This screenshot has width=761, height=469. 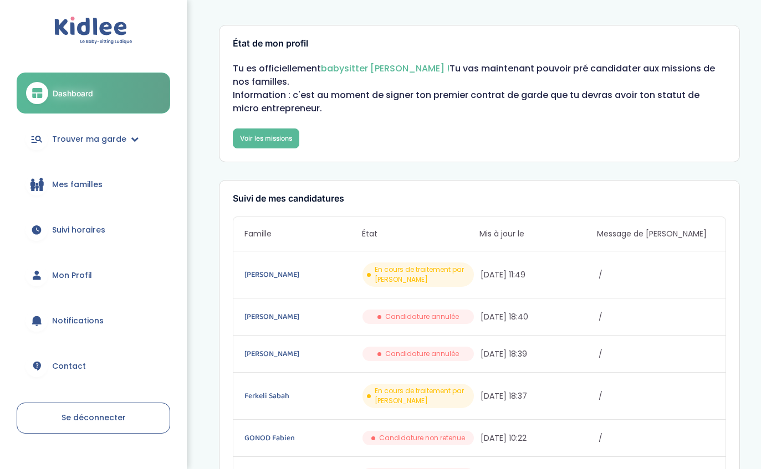 What do you see at coordinates (93, 30) in the screenshot?
I see `img: logo.svg` at bounding box center [93, 30].